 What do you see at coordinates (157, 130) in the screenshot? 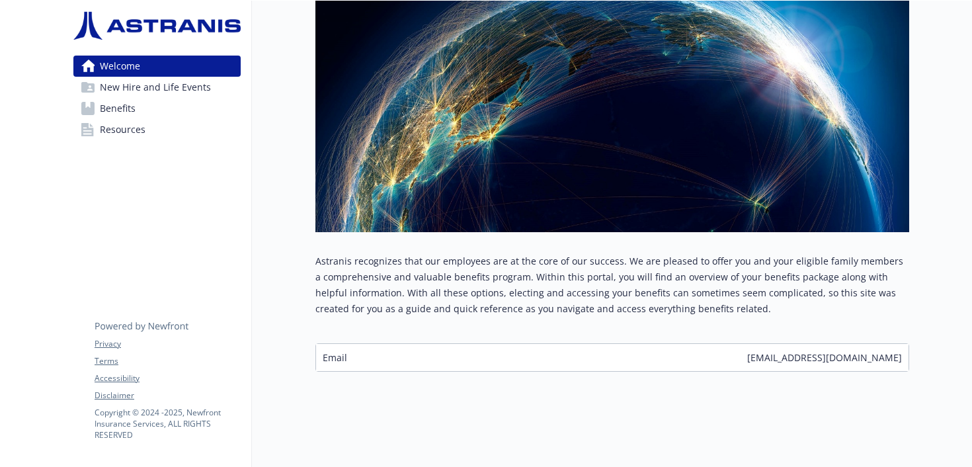
I see `a: Resources` at bounding box center [157, 130].